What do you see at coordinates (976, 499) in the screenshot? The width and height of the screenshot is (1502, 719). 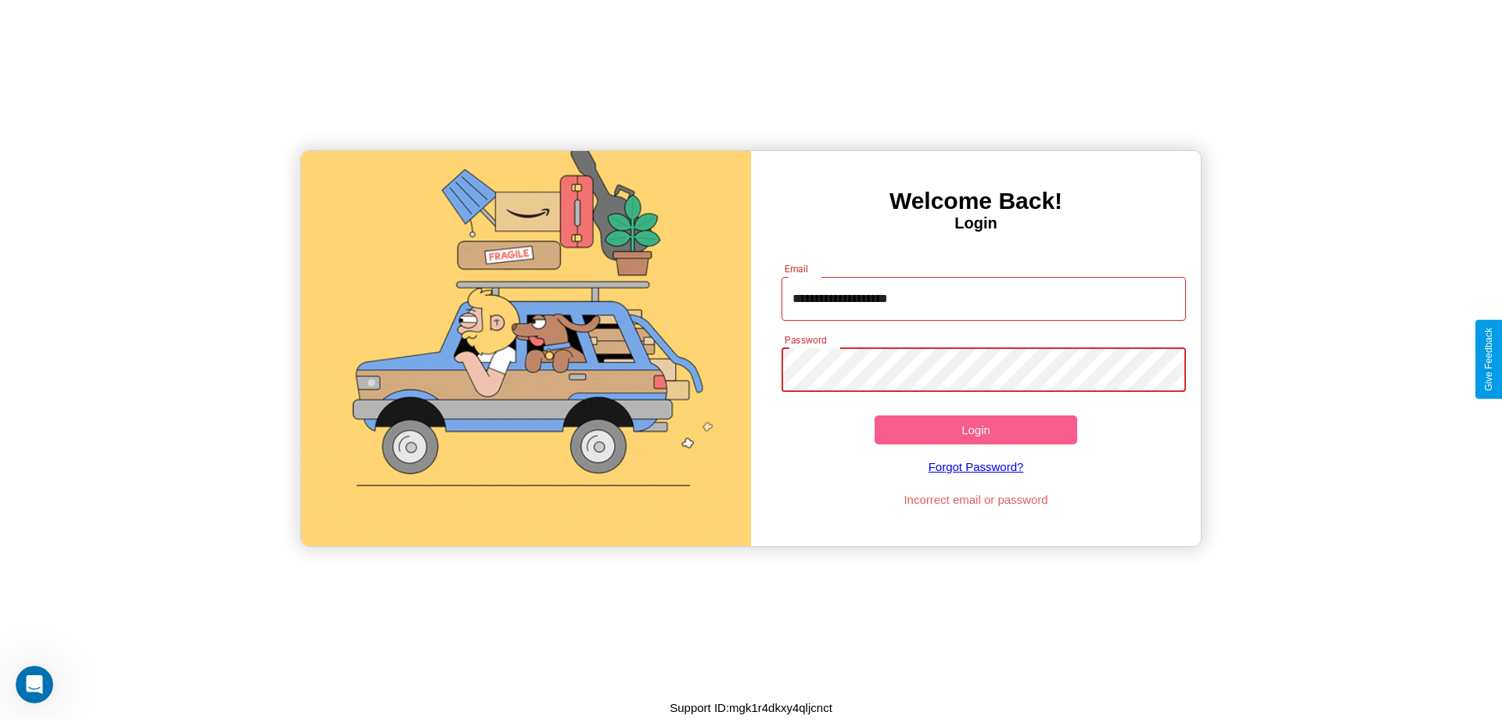 I see `p: Incorrect email or password` at bounding box center [976, 499].